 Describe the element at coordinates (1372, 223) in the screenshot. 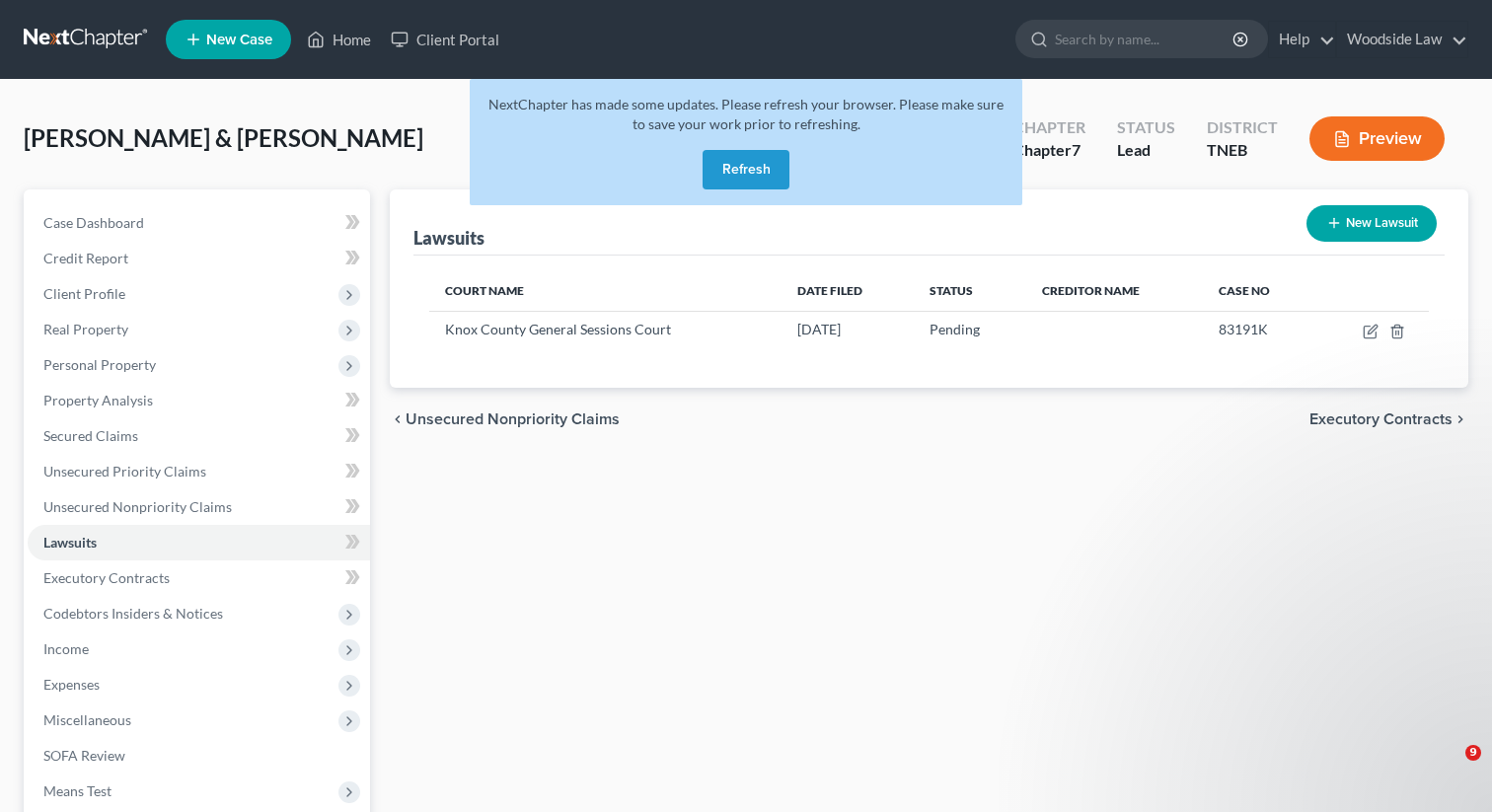

I see `button: New Lawsuit` at that location.